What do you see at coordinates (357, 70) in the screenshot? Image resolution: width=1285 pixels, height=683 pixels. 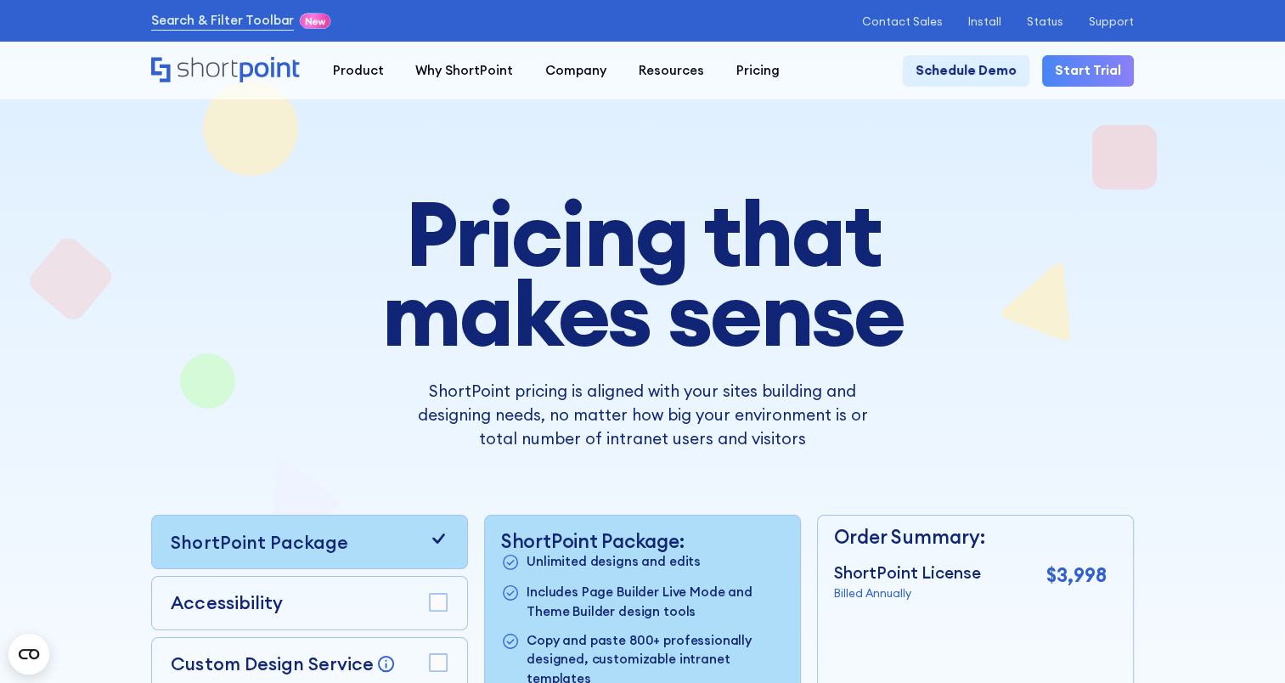 I see `div: Product` at bounding box center [357, 70].